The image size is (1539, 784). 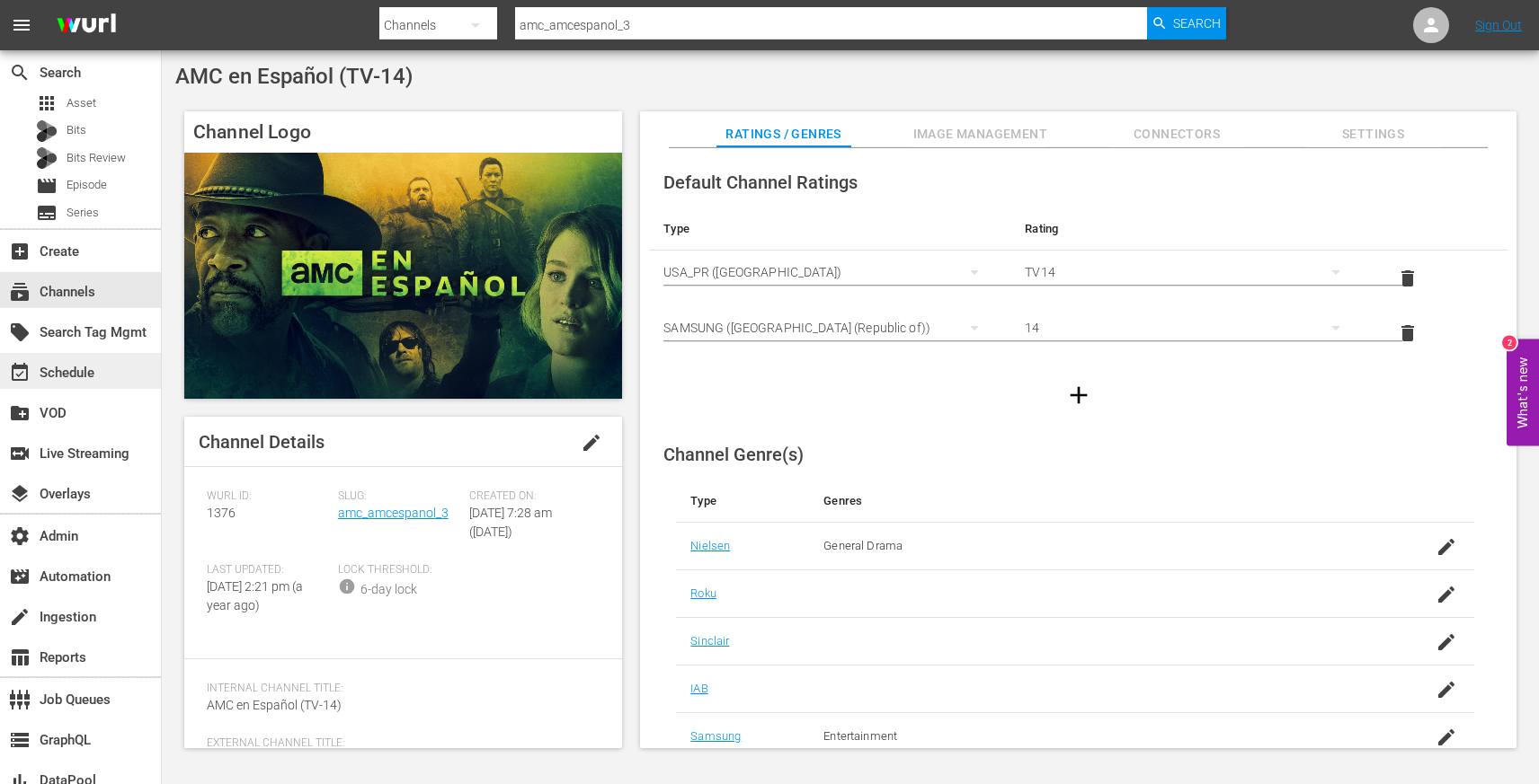 I want to click on span: Live Streaming, so click(x=20, y=453).